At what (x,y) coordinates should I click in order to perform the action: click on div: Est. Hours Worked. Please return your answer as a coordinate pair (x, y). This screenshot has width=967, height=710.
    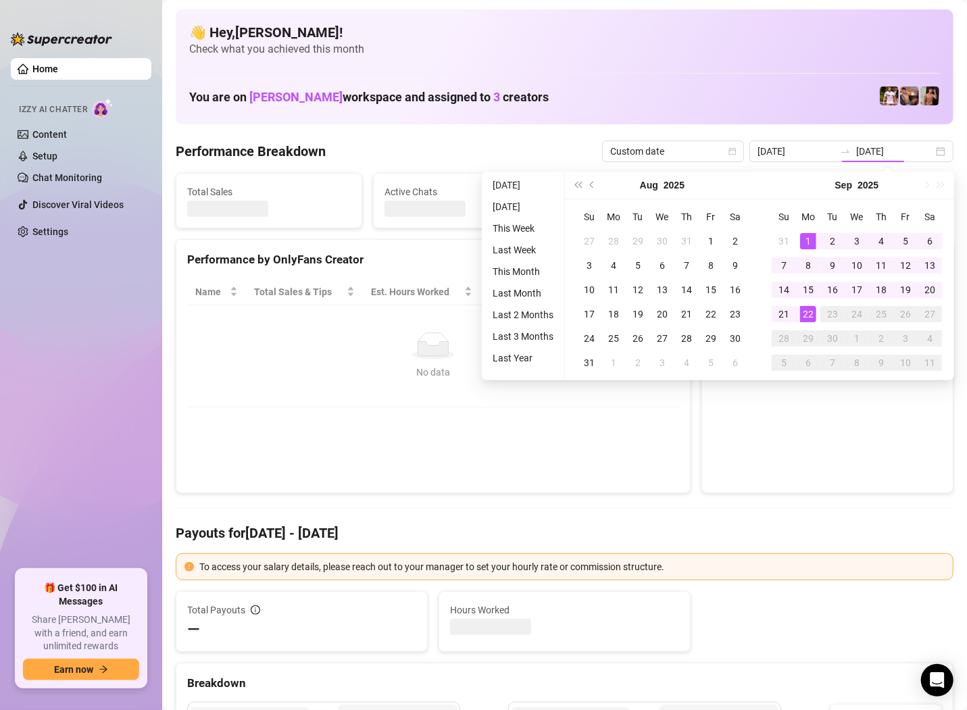
    Looking at the image, I should click on (416, 292).